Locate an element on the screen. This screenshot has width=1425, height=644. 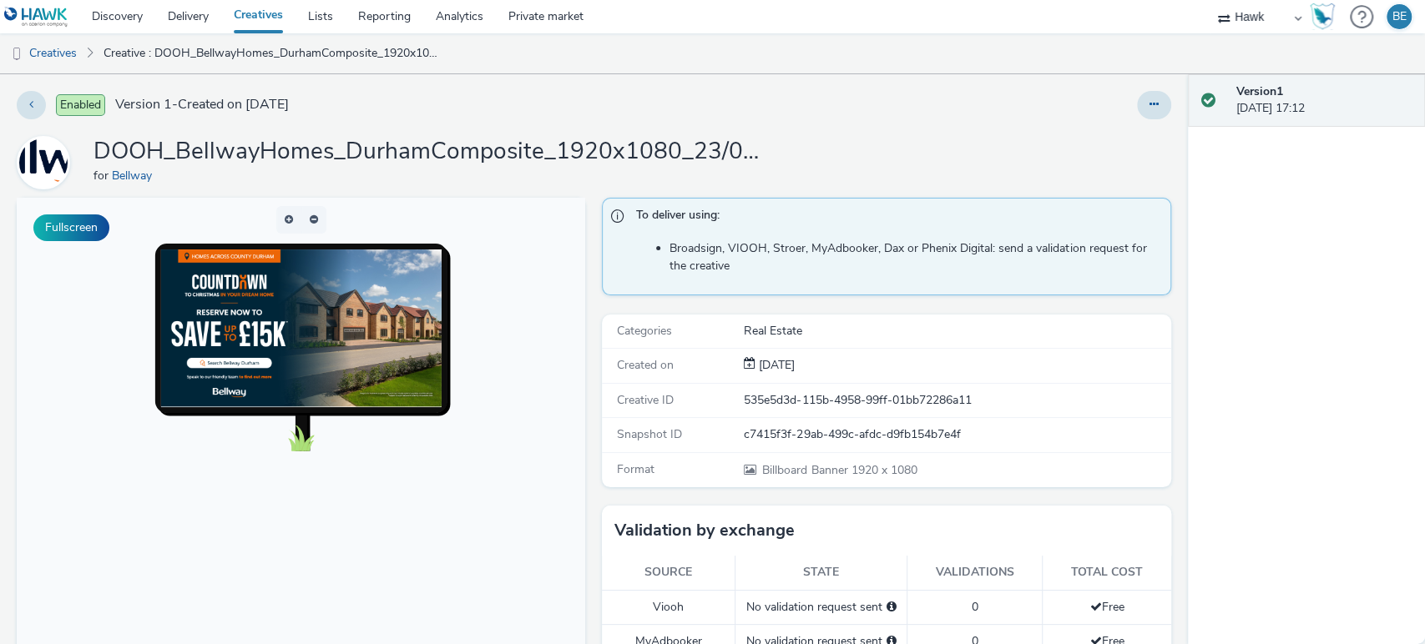
div: 535e5d3d-115b-4958-99ff-01bb72286a11 is located at coordinates (956, 401).